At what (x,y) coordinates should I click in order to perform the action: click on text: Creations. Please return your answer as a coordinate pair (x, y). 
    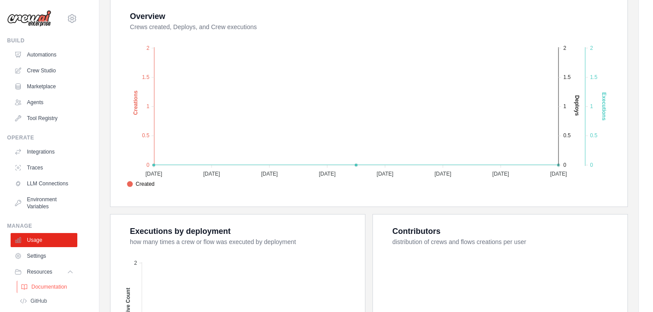
    Looking at the image, I should click on (136, 103).